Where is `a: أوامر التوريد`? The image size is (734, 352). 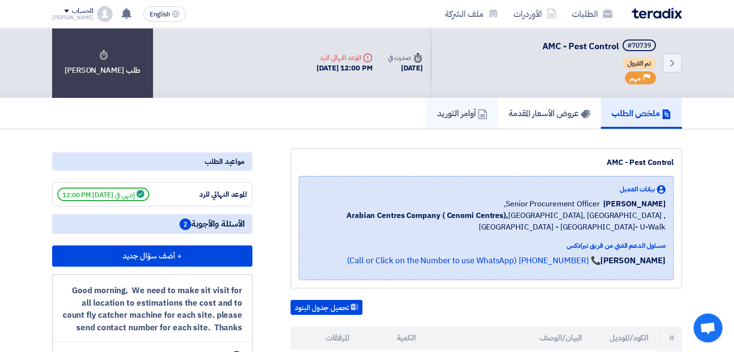 a: أوامر التوريد is located at coordinates (462, 113).